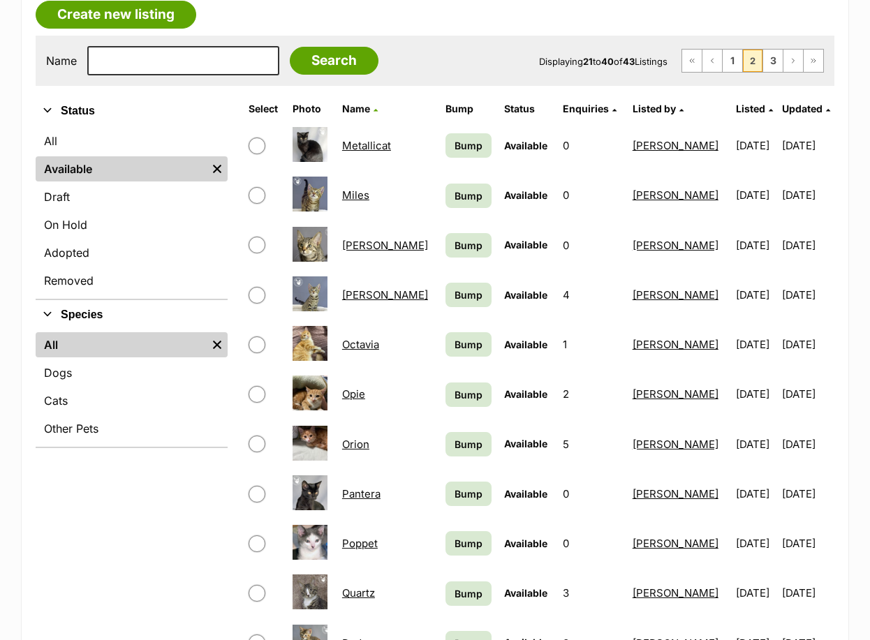 Image resolution: width=870 pixels, height=640 pixels. I want to click on td: 4, so click(591, 295).